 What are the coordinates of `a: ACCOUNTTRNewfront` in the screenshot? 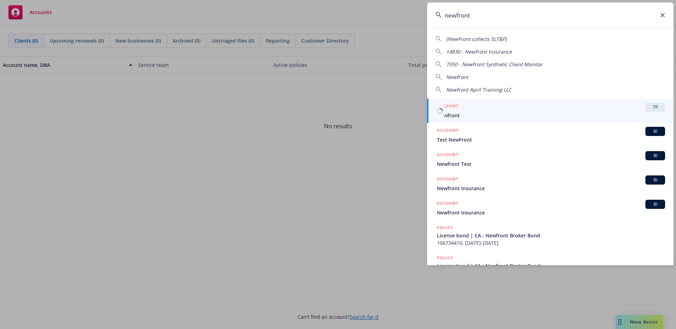 It's located at (550, 111).